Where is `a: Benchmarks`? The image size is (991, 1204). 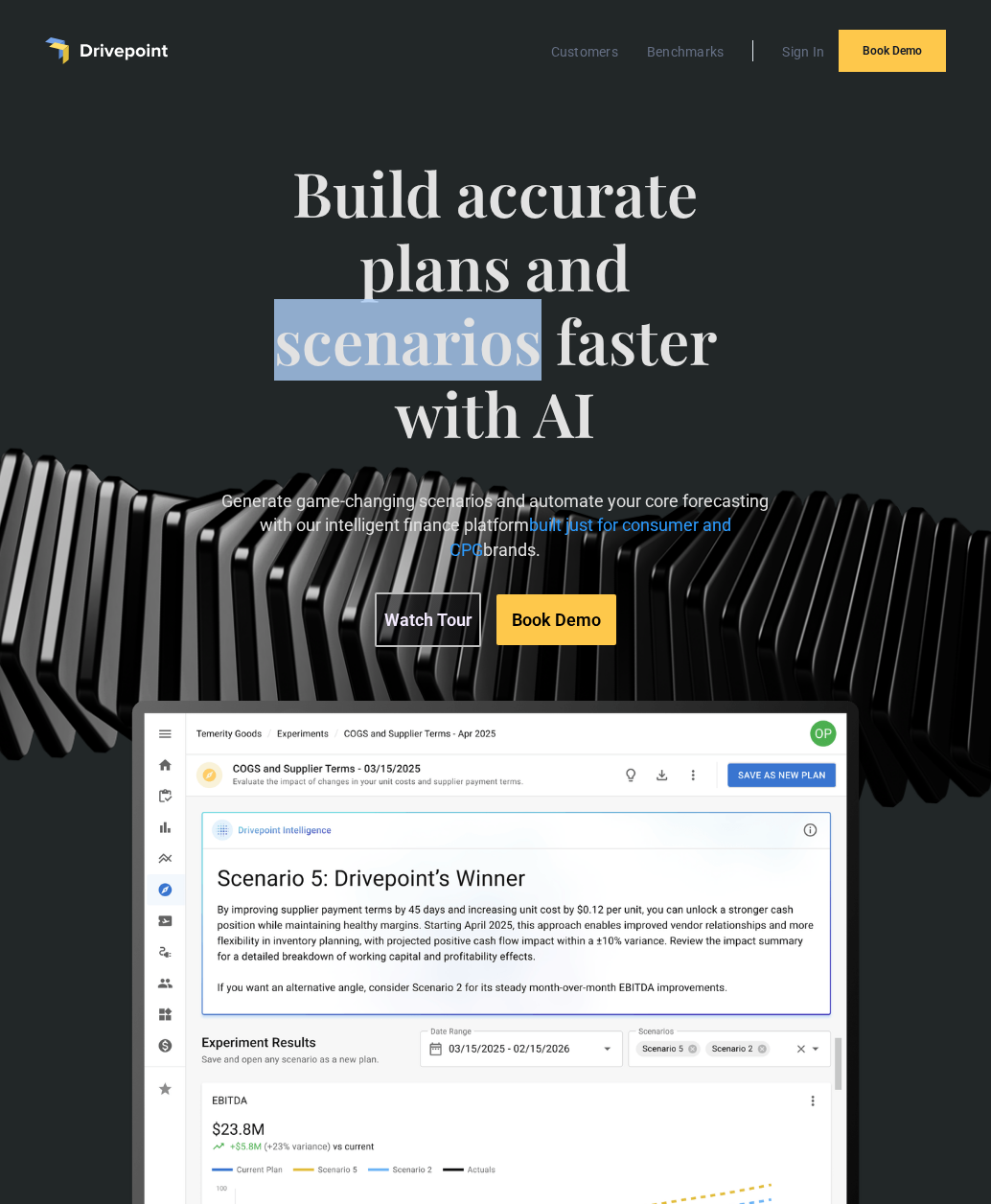 a: Benchmarks is located at coordinates (685, 51).